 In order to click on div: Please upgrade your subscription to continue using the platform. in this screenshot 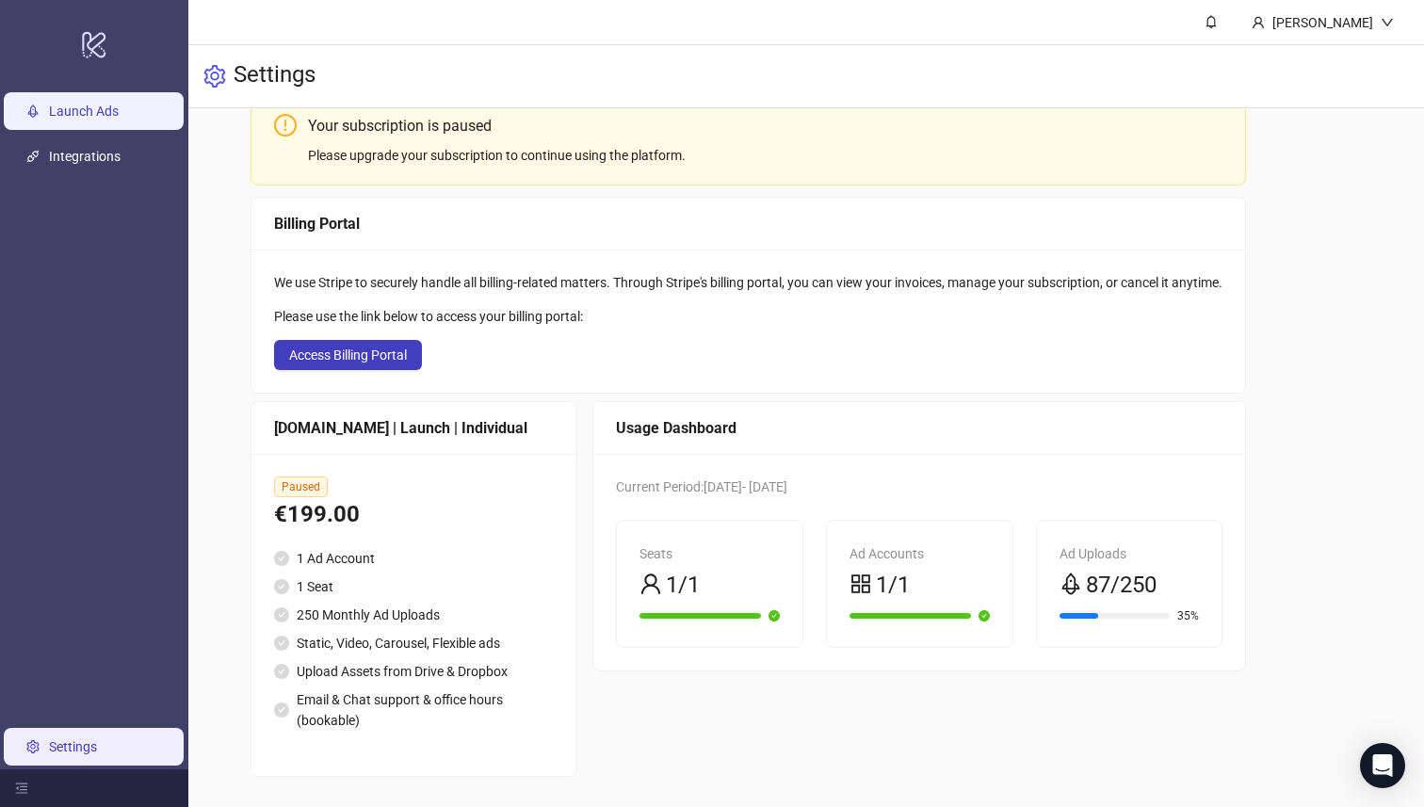, I will do `click(765, 155)`.